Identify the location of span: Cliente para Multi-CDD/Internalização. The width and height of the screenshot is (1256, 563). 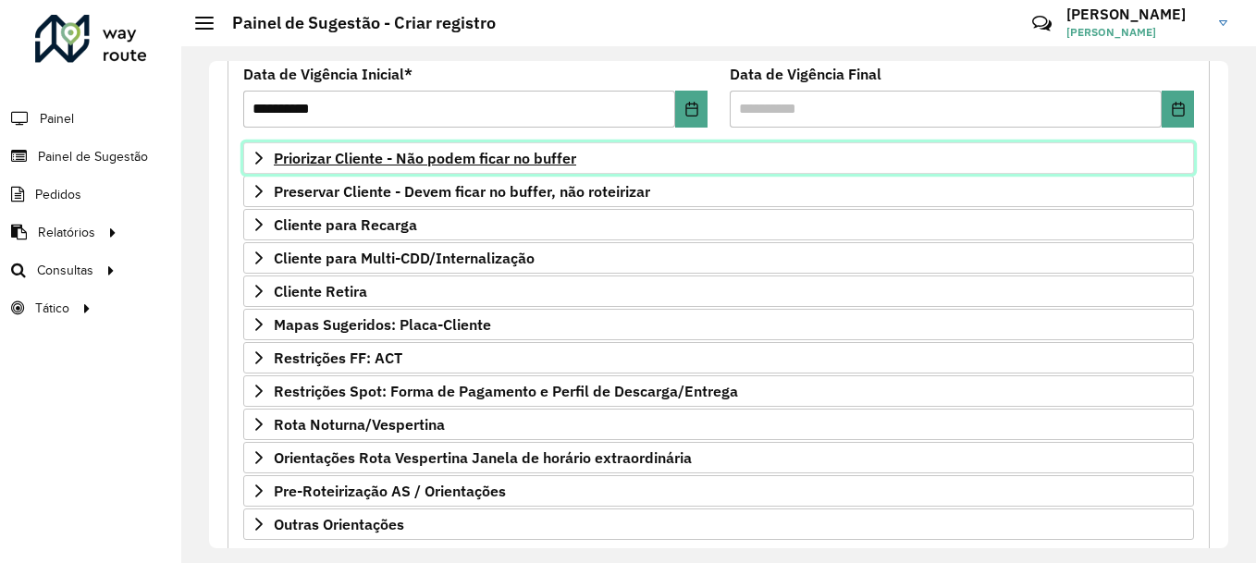
(404, 258).